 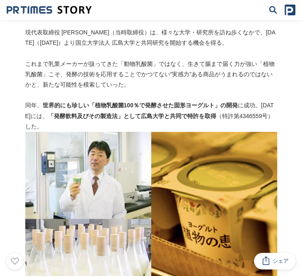 I want to click on a: prtimes, so click(x=290, y=10).